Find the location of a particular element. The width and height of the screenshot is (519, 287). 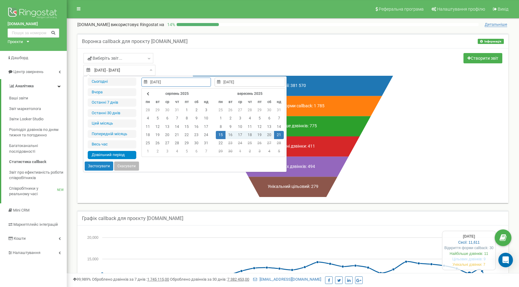

tspan: 15,000 is located at coordinates (93, 259).